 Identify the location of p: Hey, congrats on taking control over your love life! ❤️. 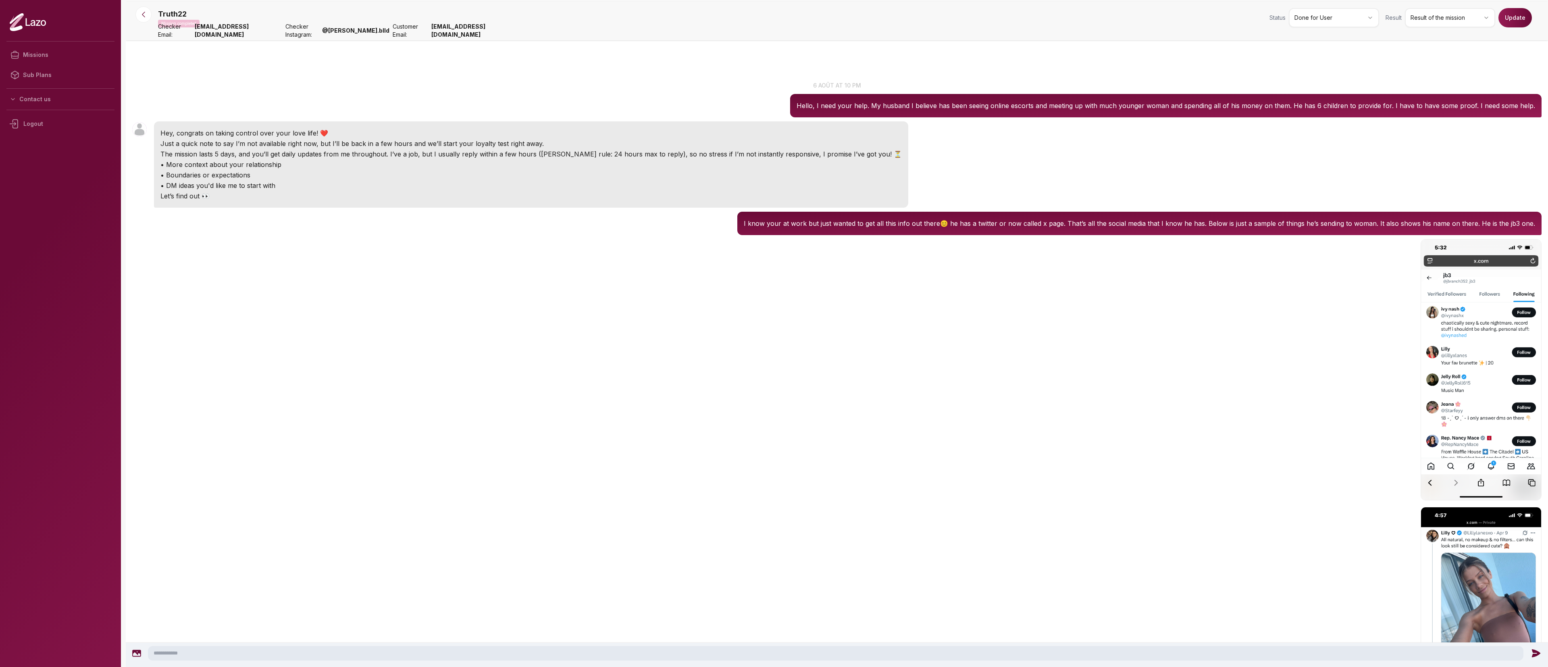
(531, 133).